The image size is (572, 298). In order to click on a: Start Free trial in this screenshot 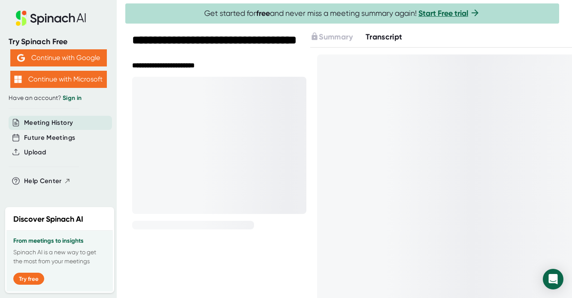, I will do `click(443, 13)`.